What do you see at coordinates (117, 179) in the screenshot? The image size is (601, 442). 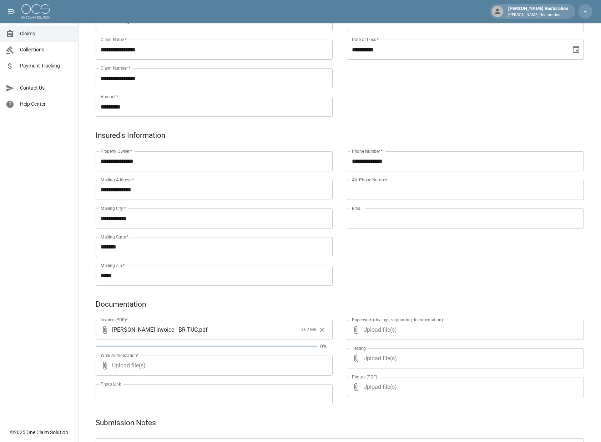 I see `label: Mailing Address` at bounding box center [117, 179].